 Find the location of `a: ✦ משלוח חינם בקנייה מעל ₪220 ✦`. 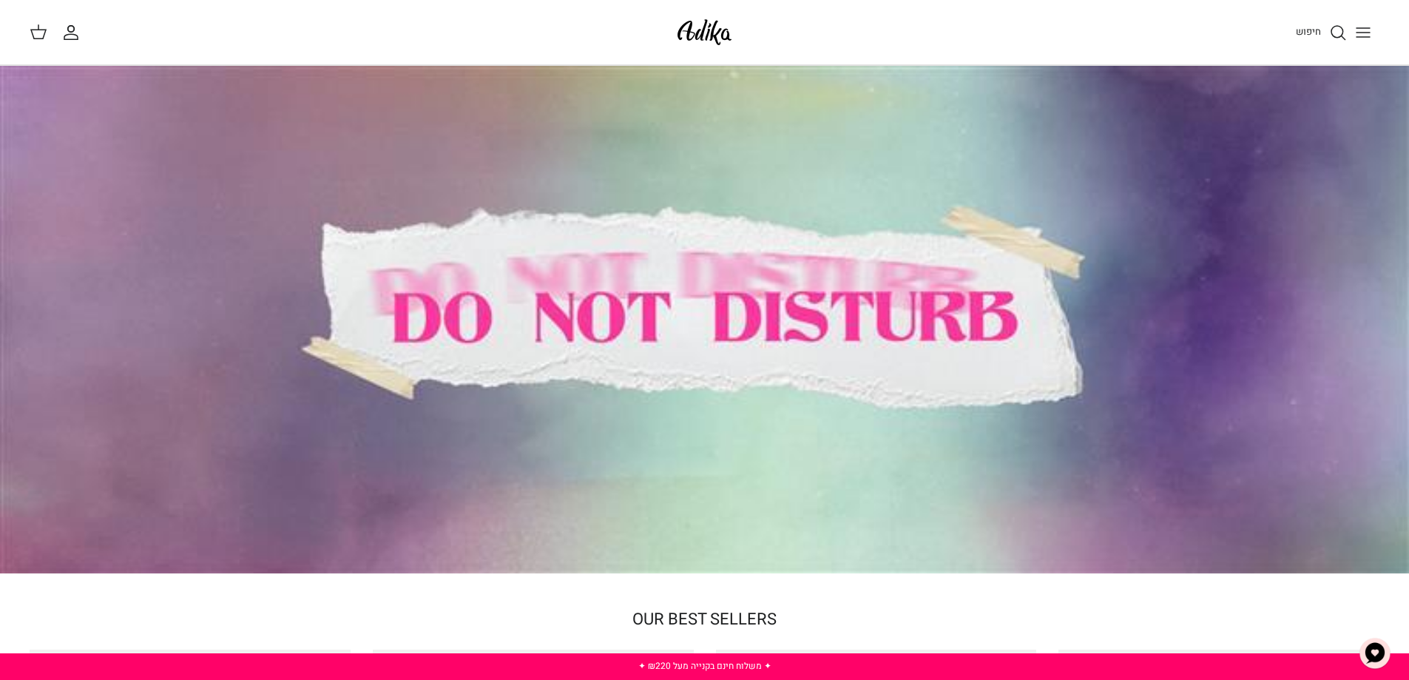

a: ✦ משלוח חינם בקנייה מעל ₪220 ✦ is located at coordinates (705, 666).